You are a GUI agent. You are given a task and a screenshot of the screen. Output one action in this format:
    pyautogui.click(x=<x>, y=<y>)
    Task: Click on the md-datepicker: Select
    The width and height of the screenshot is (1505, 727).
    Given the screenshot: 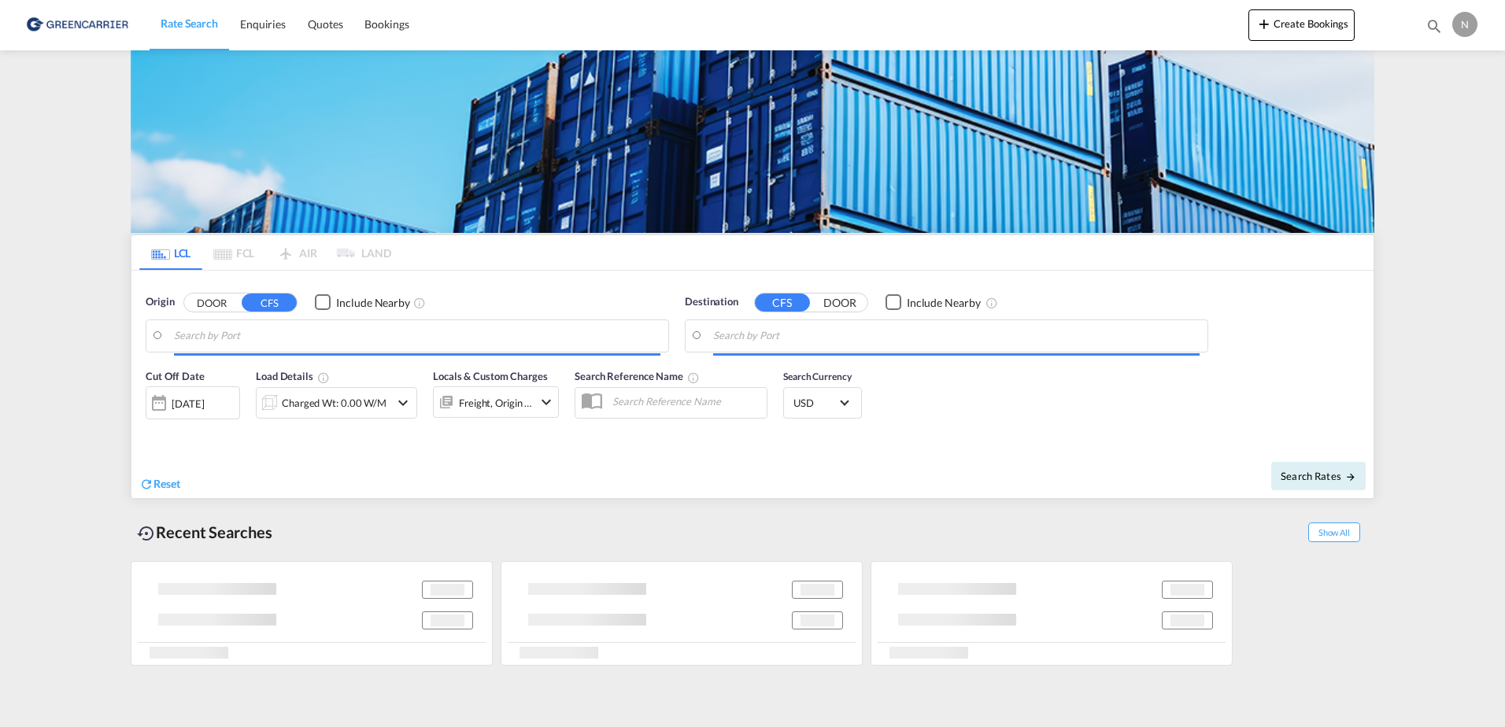 What is the action you would take?
    pyautogui.click(x=151, y=428)
    